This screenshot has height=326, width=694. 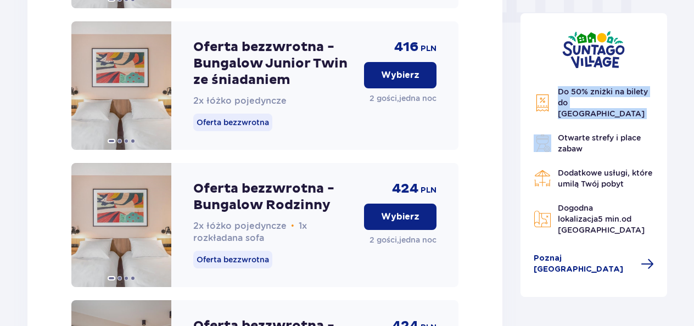 I want to click on img: Restaurant Icon, so click(x=542, y=178).